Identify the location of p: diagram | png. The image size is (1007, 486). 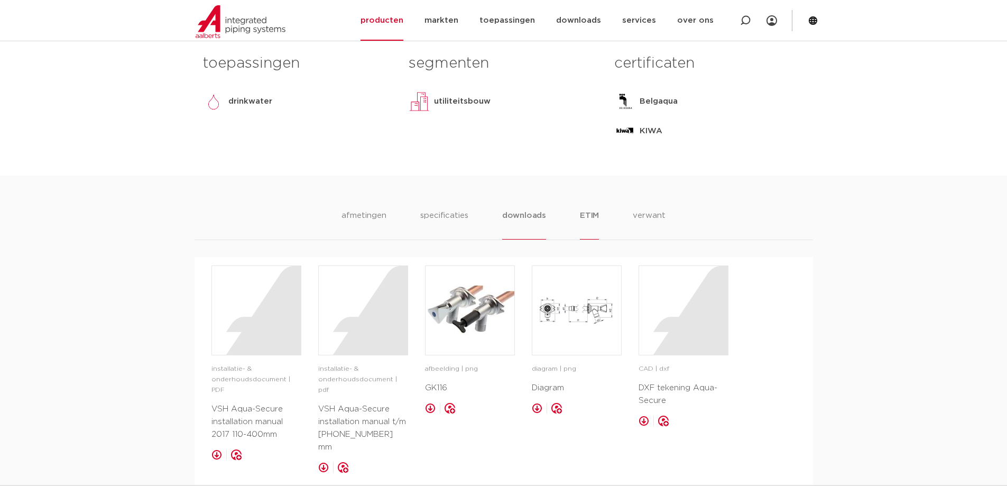
(577, 369).